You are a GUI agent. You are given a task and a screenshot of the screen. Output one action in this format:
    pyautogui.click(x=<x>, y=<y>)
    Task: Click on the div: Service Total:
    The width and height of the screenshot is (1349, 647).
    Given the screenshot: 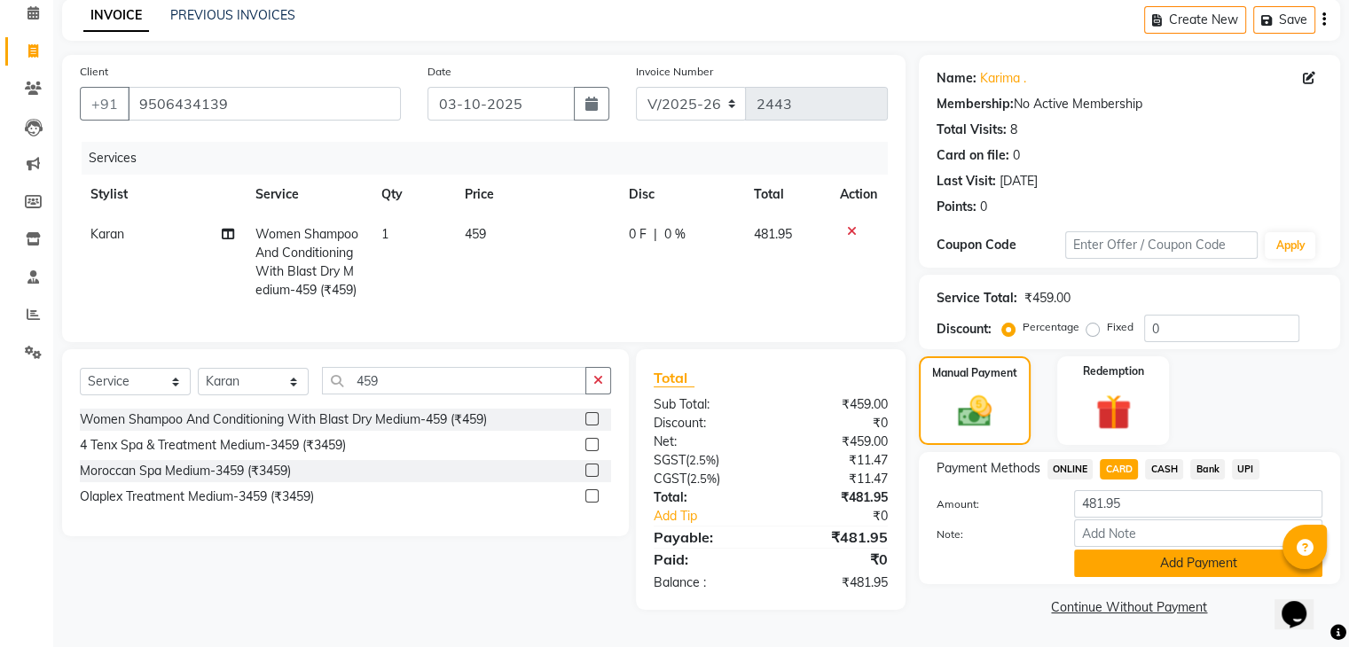 What is the action you would take?
    pyautogui.click(x=976, y=298)
    